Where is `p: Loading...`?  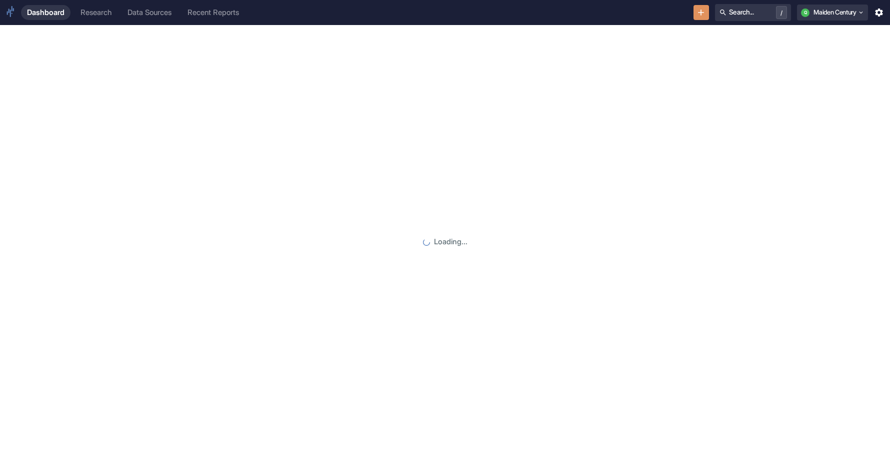
p: Loading... is located at coordinates (451, 242).